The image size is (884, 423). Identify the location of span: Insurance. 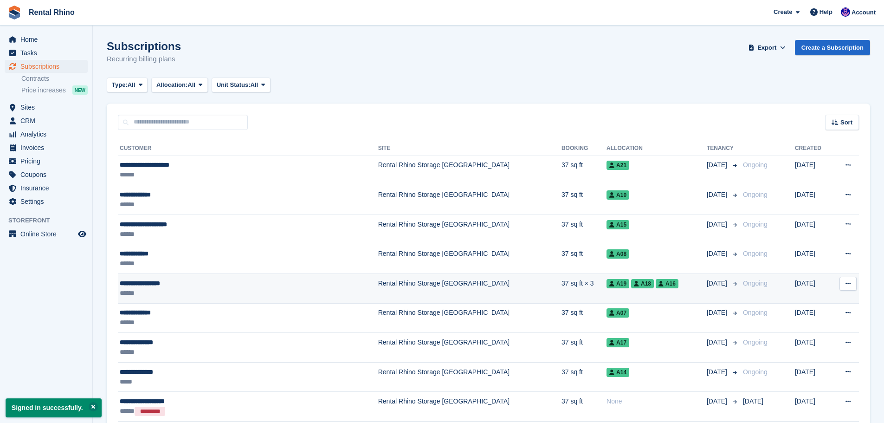
(48, 188).